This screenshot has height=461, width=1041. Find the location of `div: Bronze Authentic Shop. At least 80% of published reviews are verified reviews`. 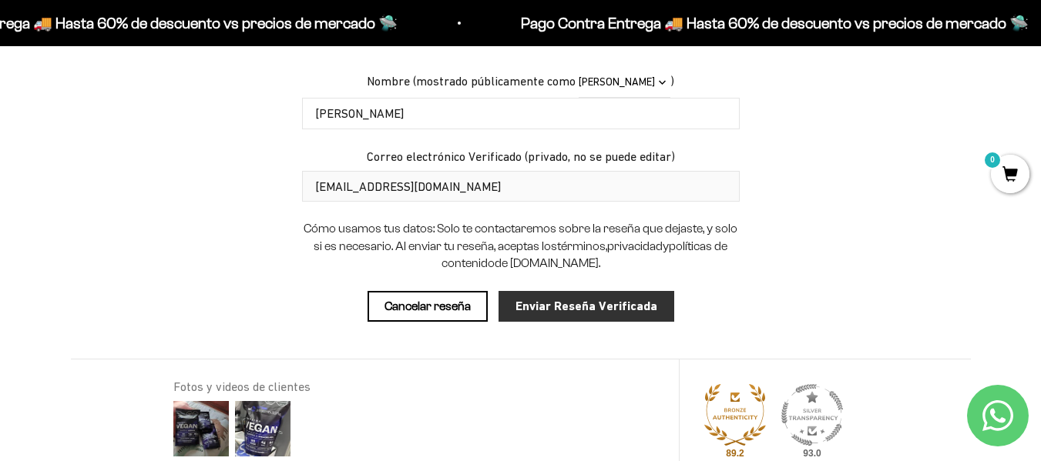

div: Bronze Authentic Shop. At least 80% of published reviews are verified reviews is located at coordinates (735, 417).